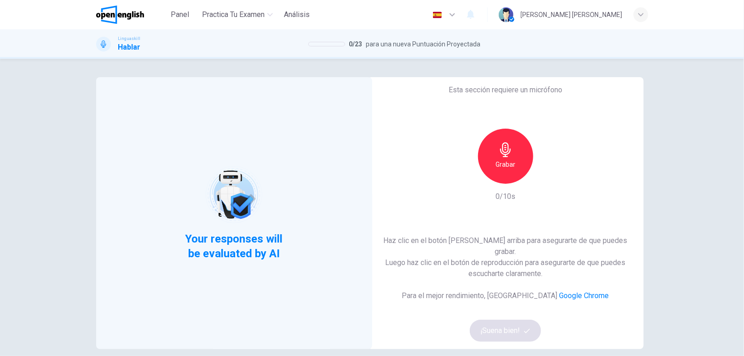  Describe the element at coordinates (129, 39) in the screenshot. I see `span: Linguaskill` at that location.